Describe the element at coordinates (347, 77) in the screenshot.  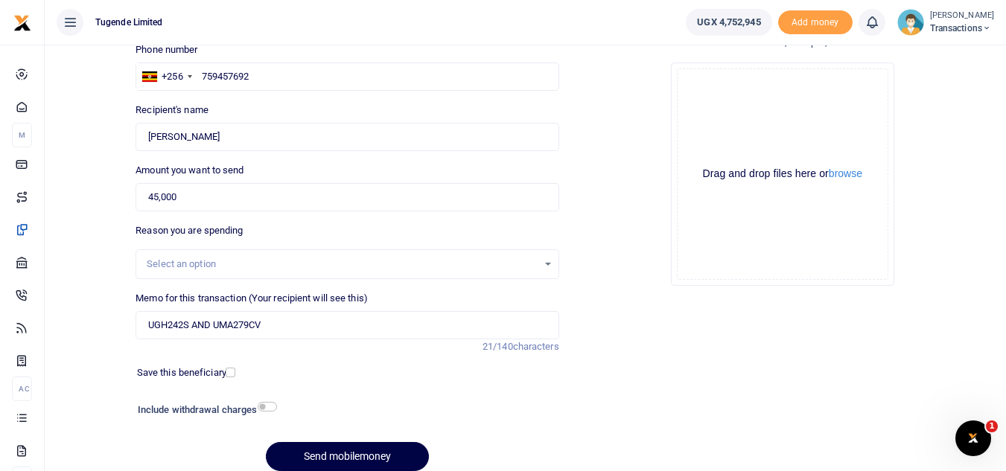
I see `input: Enter phone number` at that location.